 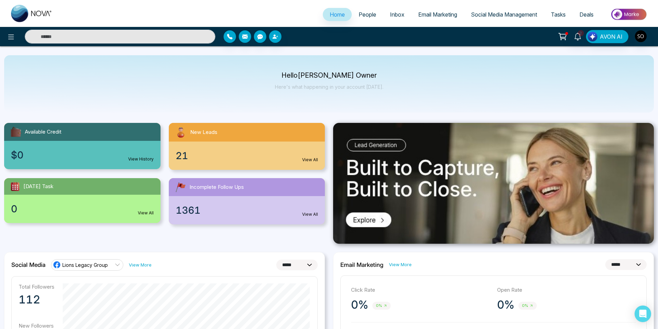 I want to click on img: followUps.svg, so click(x=181, y=187).